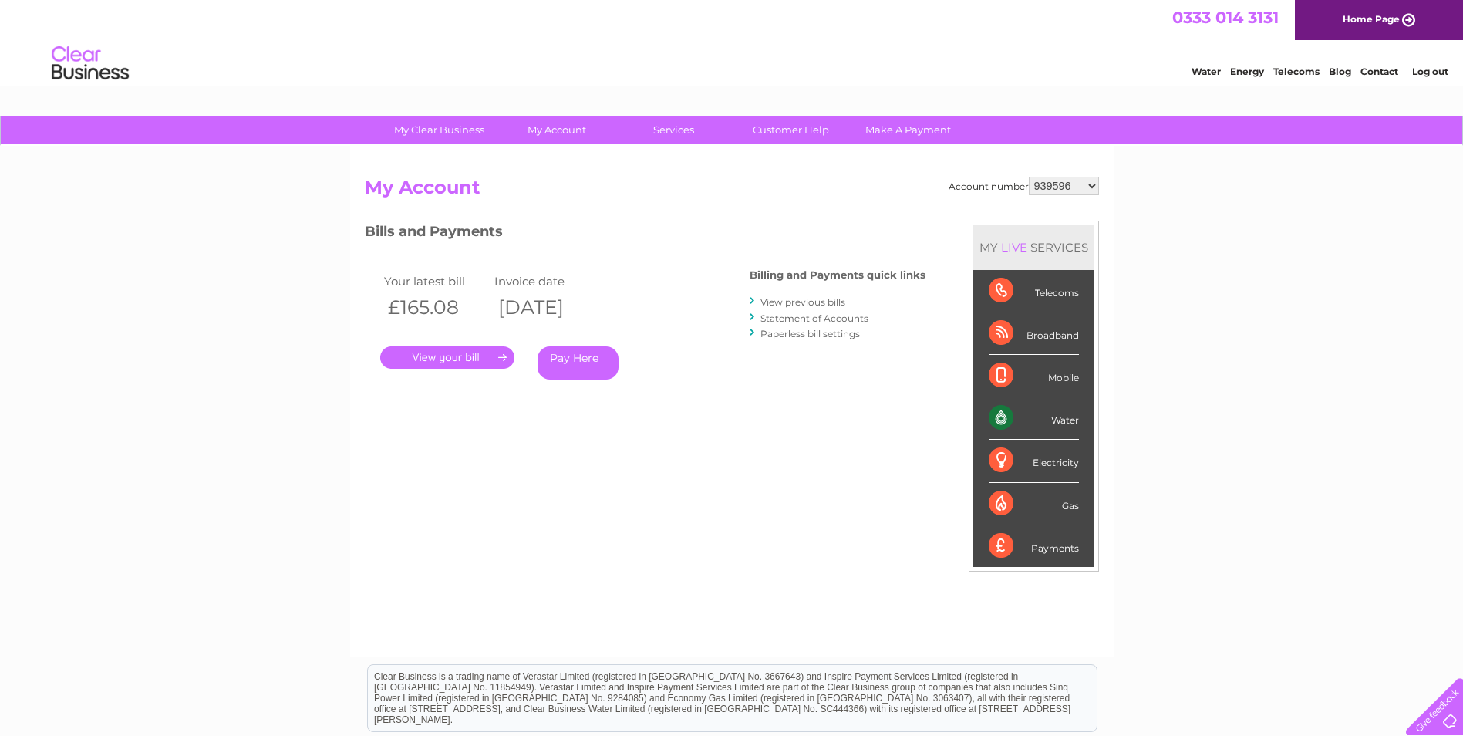 The height and width of the screenshot is (736, 1463). I want to click on a: Statement of Accounts, so click(814, 318).